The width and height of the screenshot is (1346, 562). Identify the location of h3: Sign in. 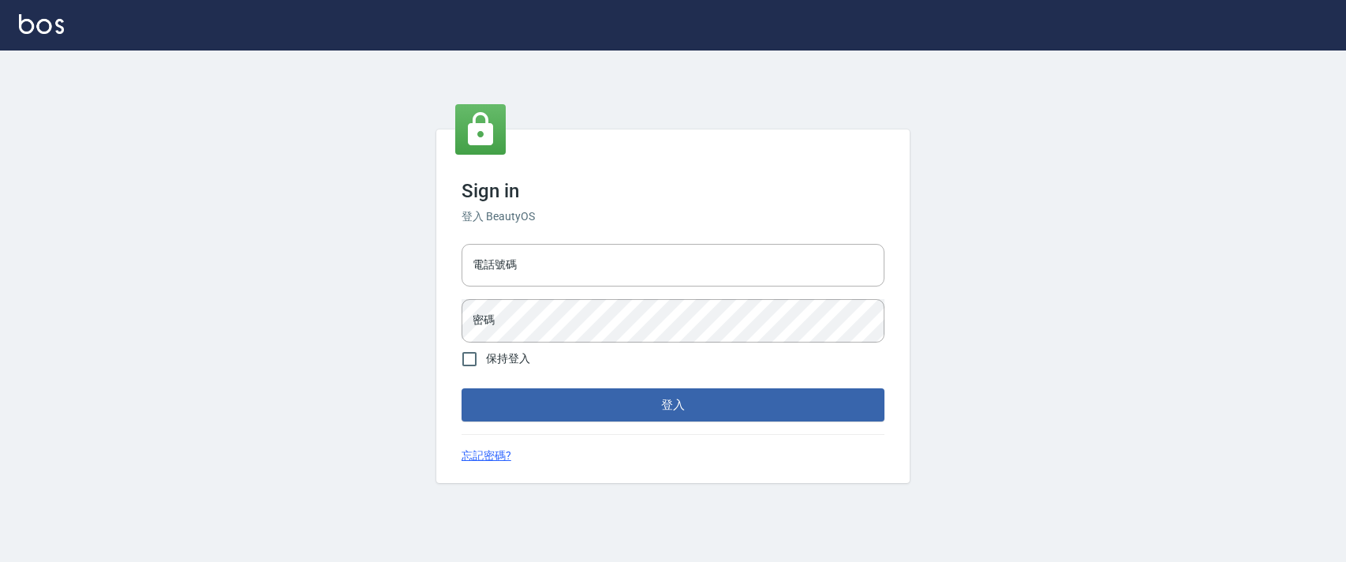
(673, 191).